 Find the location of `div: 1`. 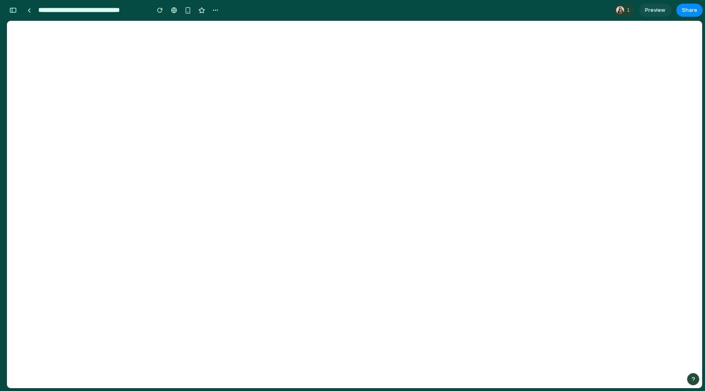

div: 1 is located at coordinates (623, 10).